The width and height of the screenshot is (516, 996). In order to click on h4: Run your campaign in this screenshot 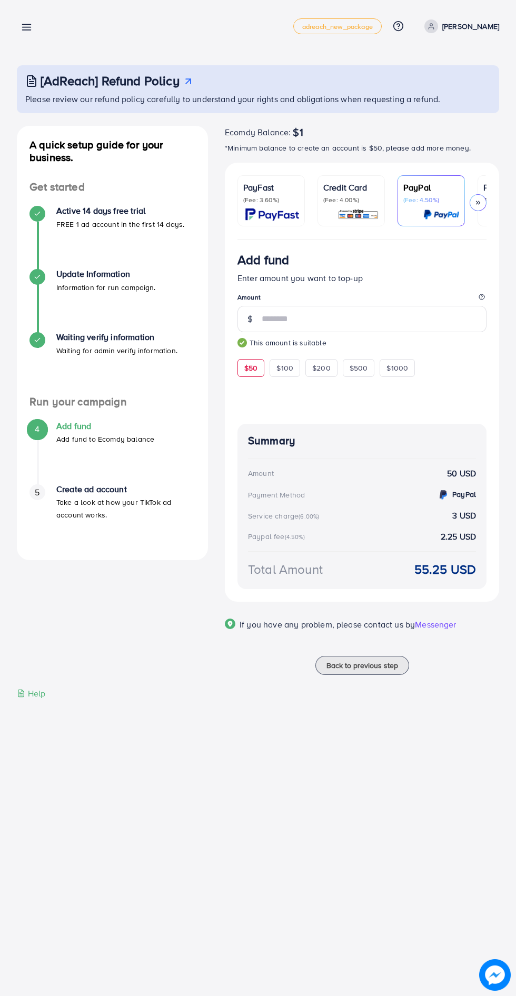, I will do `click(112, 401)`.